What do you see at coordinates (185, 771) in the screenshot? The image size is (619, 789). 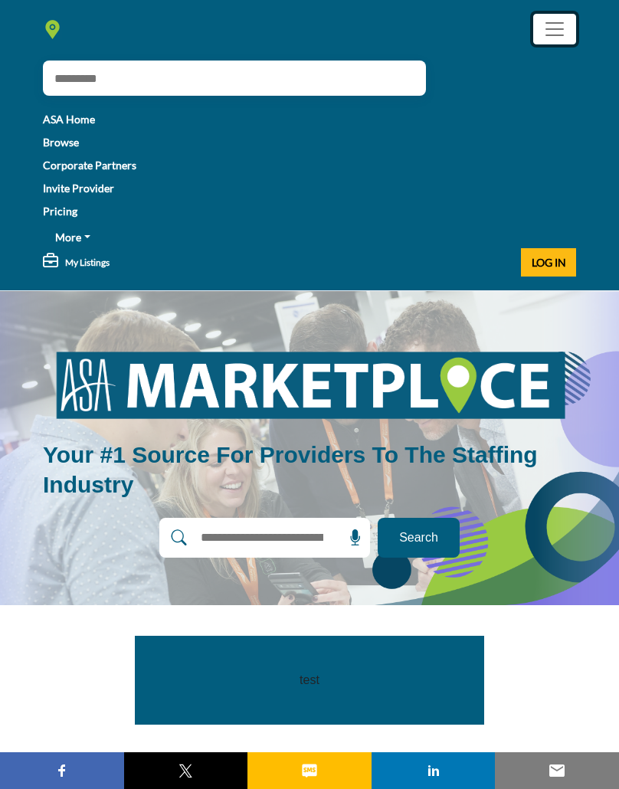 I see `img: twitter sharing button` at bounding box center [185, 771].